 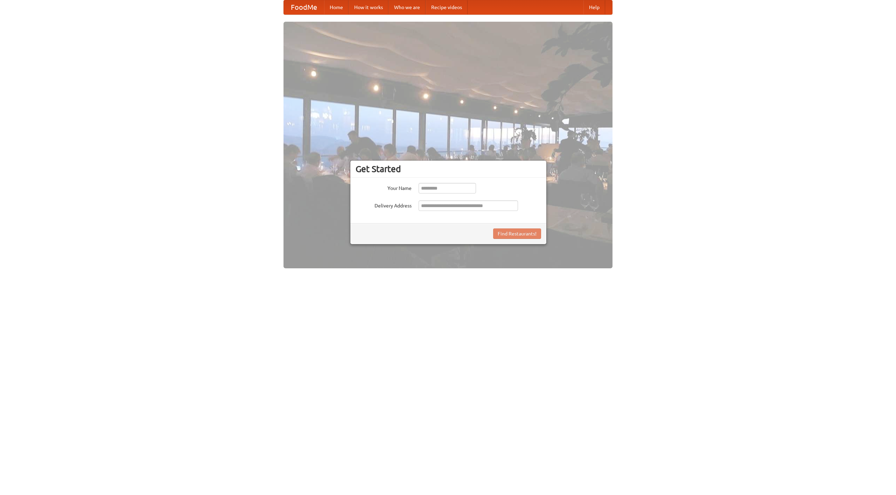 I want to click on a: Help, so click(x=595, y=7).